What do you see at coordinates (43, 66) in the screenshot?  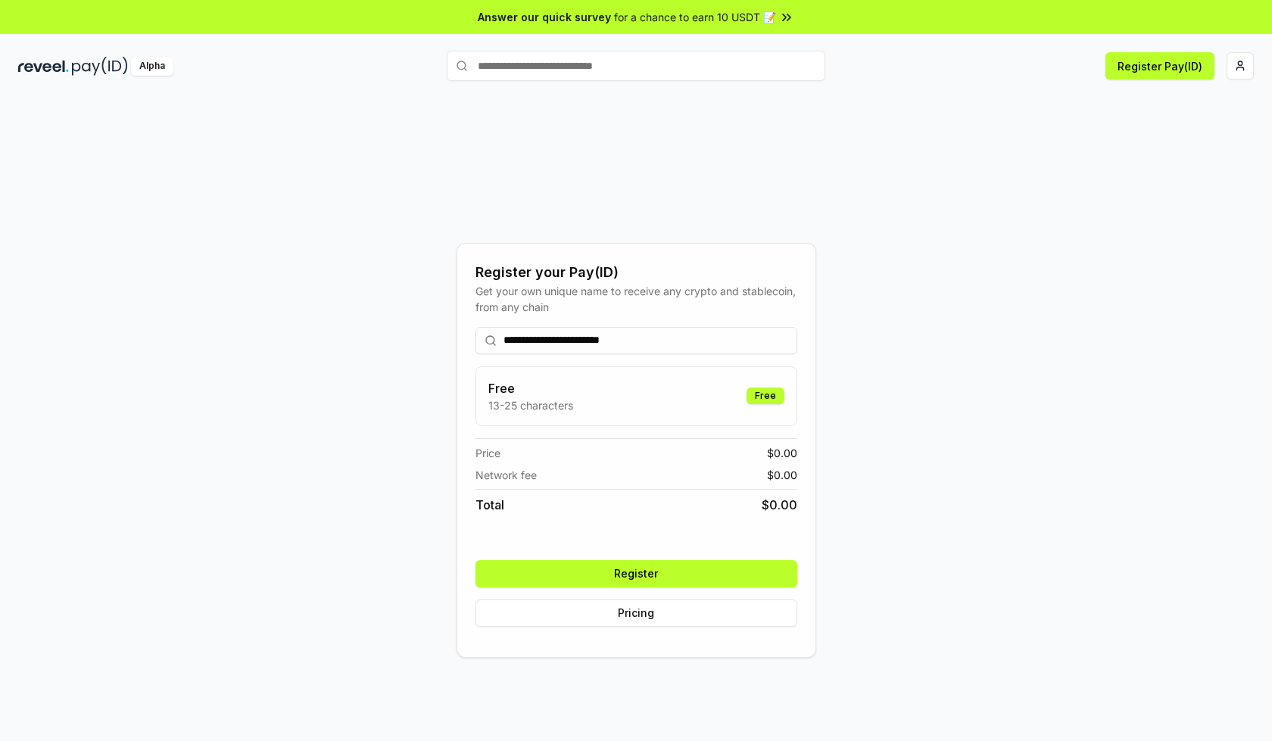 I see `img: reveel_dark` at bounding box center [43, 66].